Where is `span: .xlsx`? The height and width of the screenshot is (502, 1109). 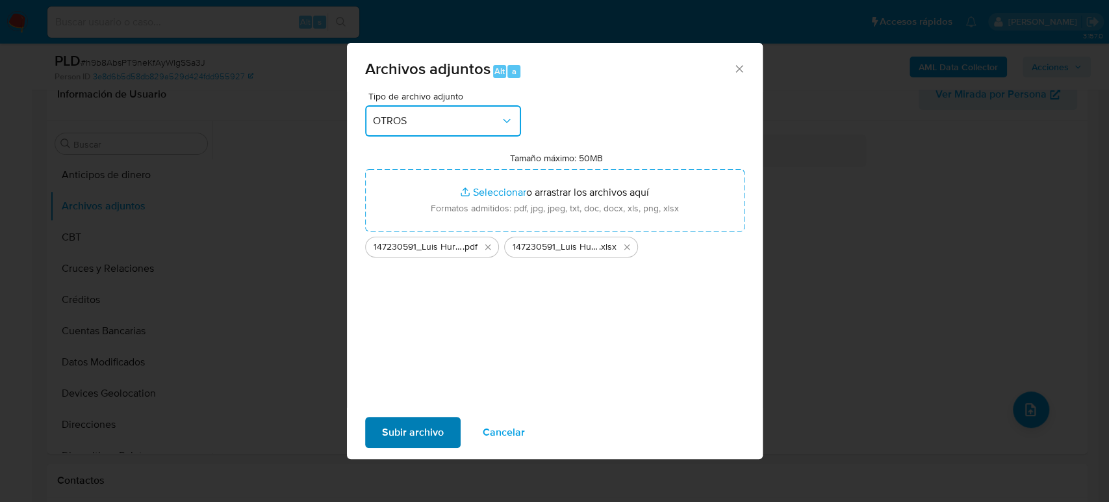 span: .xlsx is located at coordinates (608, 247).